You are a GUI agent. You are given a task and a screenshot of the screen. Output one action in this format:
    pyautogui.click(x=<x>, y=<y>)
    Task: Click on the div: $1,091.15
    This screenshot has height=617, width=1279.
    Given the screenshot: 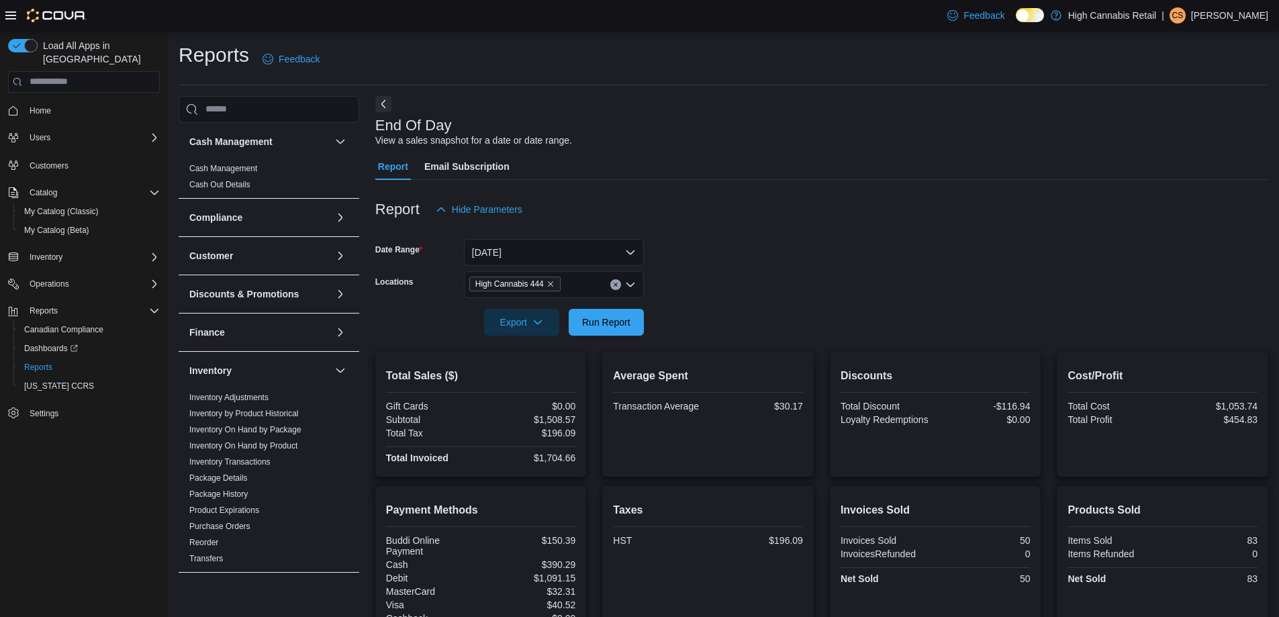 What is the action you would take?
    pyautogui.click(x=529, y=578)
    